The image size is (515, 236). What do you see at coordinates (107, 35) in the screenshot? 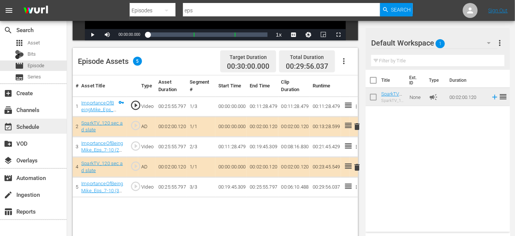
I see `button: Mute` at bounding box center [107, 35].